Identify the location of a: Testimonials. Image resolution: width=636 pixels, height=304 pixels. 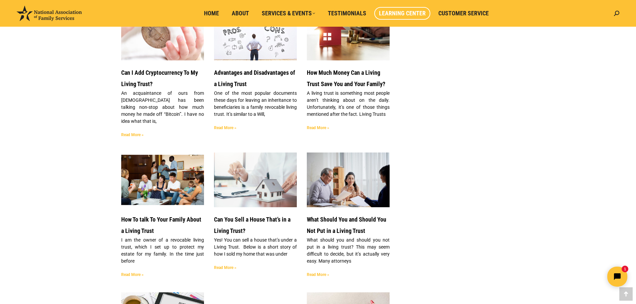
(347, 13).